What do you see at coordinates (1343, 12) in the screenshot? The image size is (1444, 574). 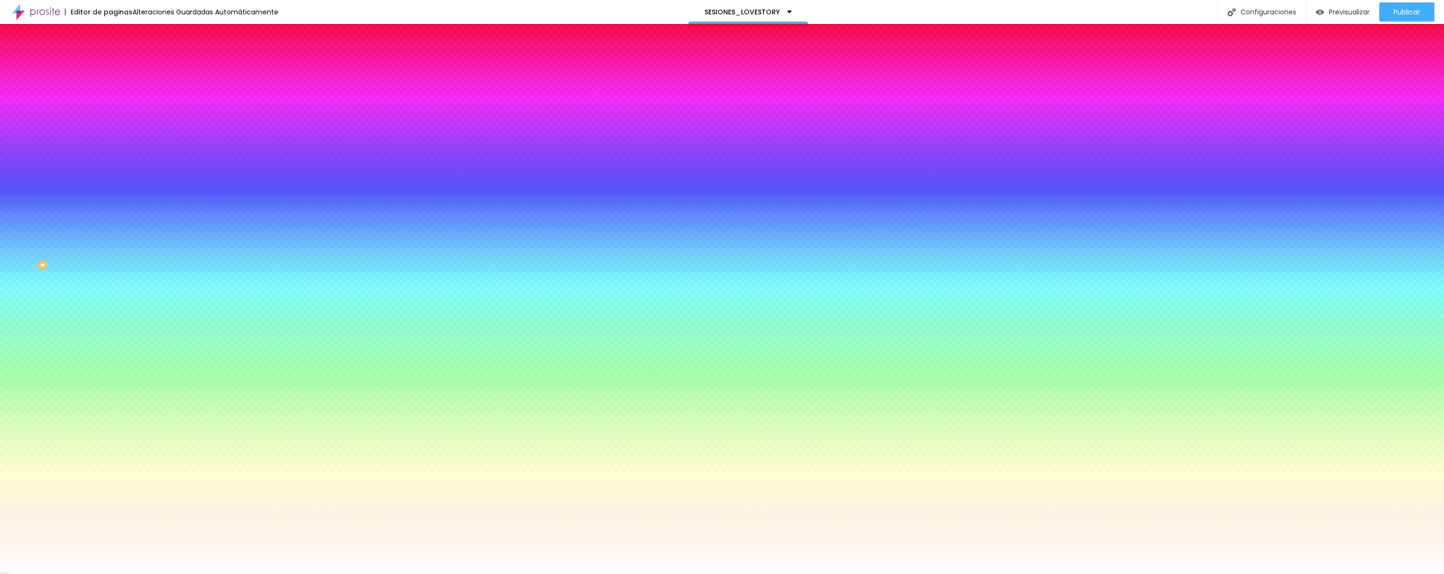 I see `button: Previsualizar` at bounding box center [1343, 12].